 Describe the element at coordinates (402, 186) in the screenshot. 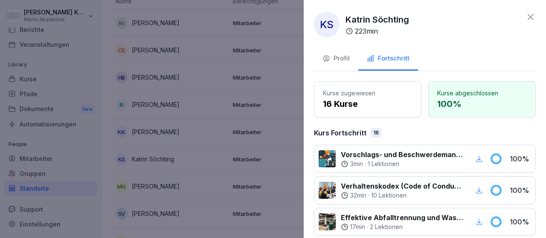

I see `p: Verhaltenskodex (Code of Conduct) Menü 2000` at that location.